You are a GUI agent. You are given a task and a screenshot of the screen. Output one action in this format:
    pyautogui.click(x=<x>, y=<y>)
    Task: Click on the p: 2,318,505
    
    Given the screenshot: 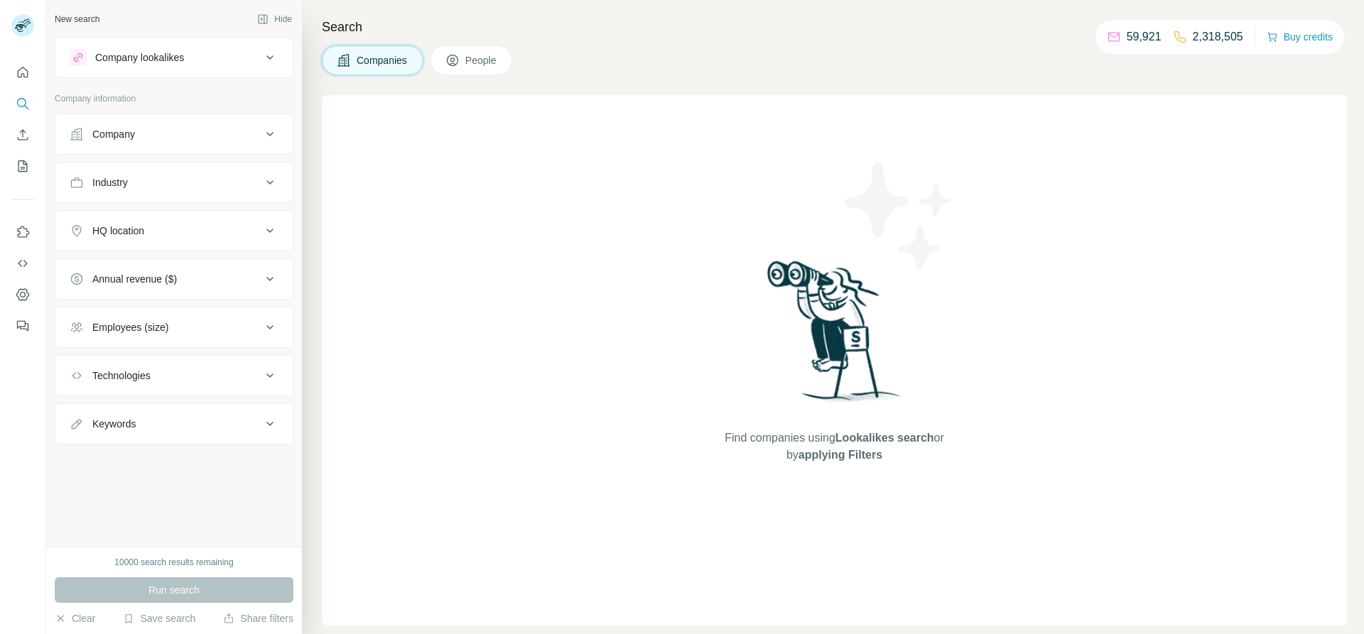 What is the action you would take?
    pyautogui.click(x=1217, y=37)
    